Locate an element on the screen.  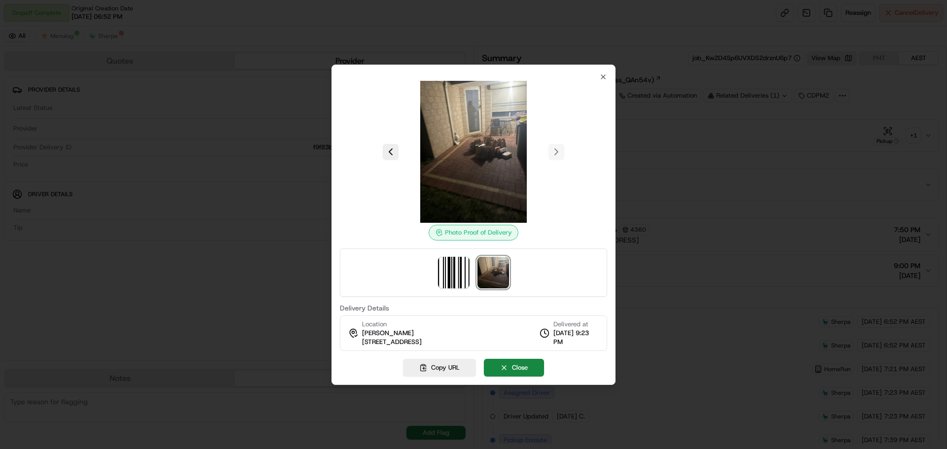
button: Copy URL is located at coordinates (439, 368).